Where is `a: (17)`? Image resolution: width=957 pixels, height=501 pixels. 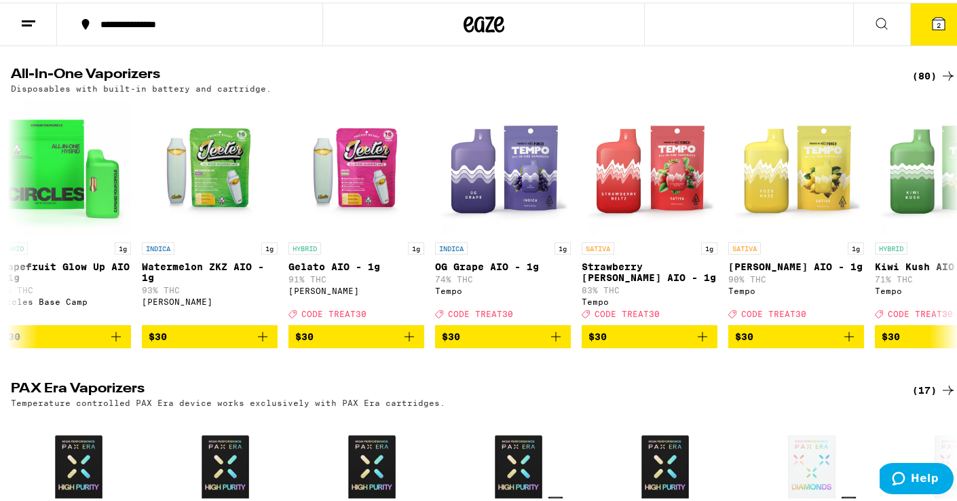 a: (17) is located at coordinates (934, 387).